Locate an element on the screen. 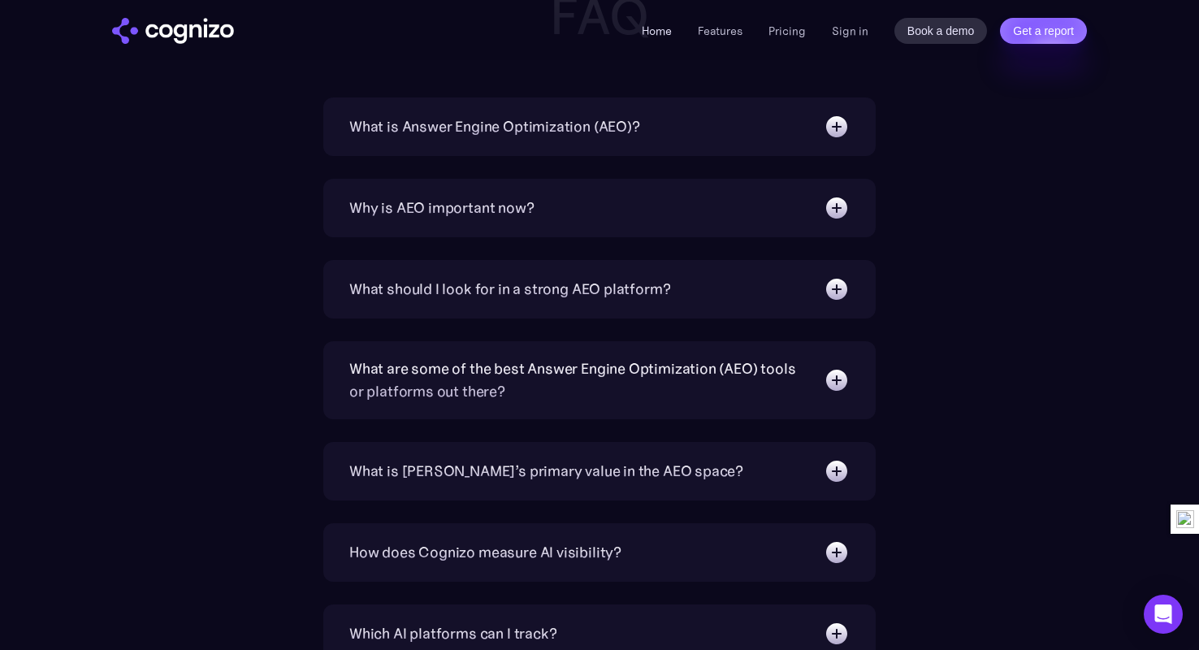  img: cognizo logo is located at coordinates (173, 31).